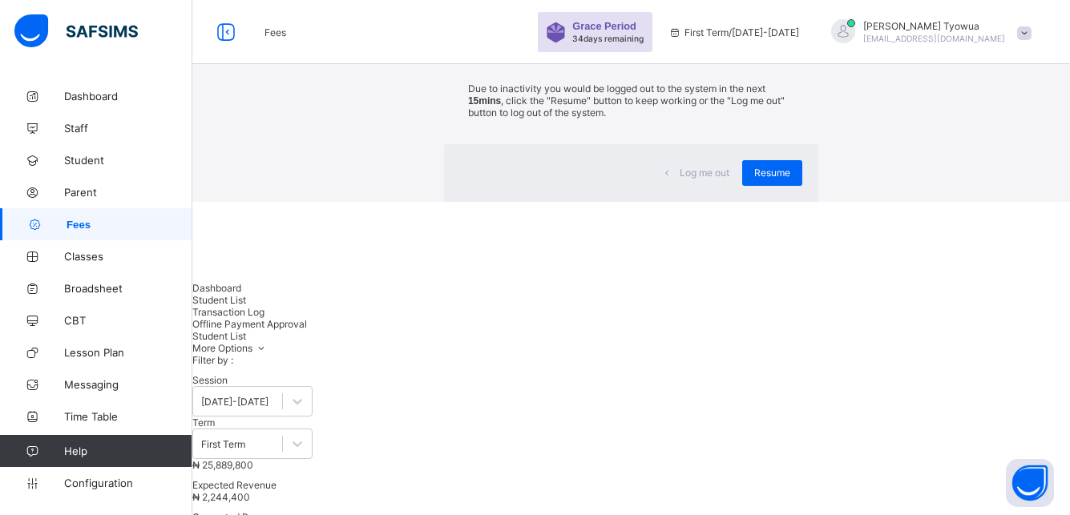  Describe the element at coordinates (76, 31) in the screenshot. I see `img: safsims` at that location.